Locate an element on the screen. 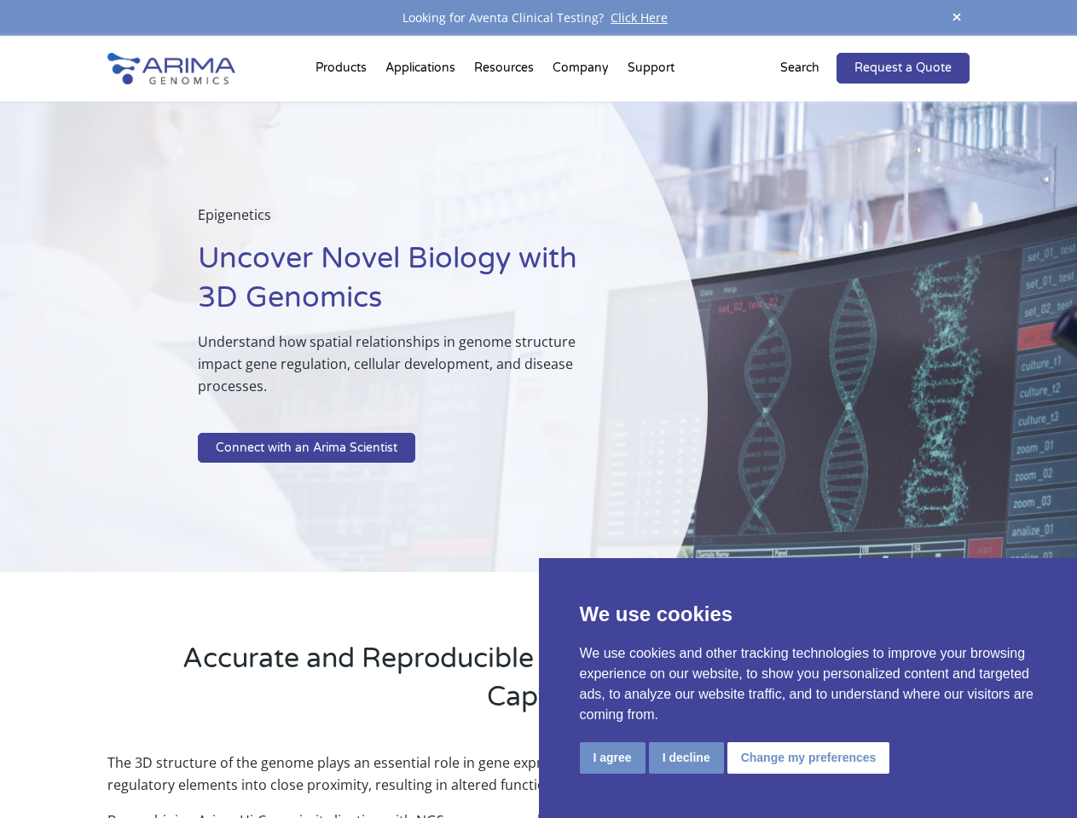 The width and height of the screenshot is (1077, 818). button: I decline is located at coordinates (686, 758).